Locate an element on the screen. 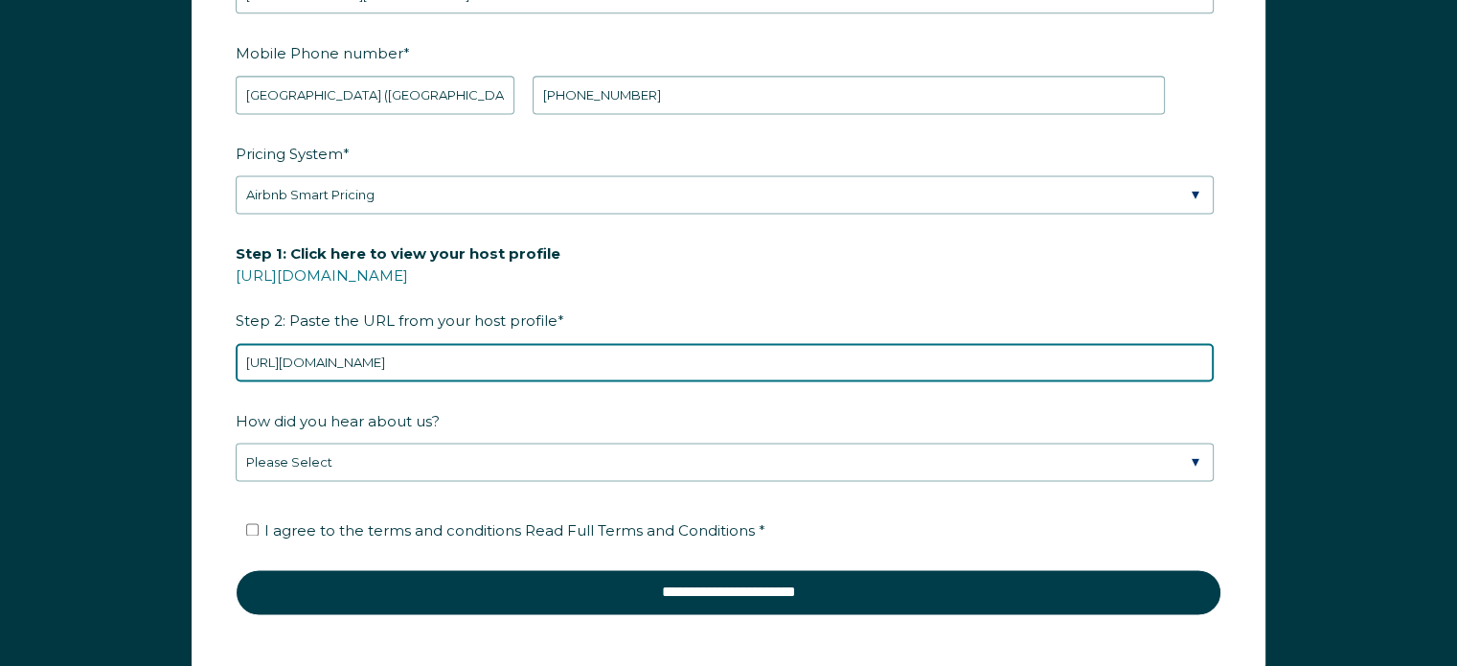 The height and width of the screenshot is (666, 1457). input: airbnb.com/users/show/12345 is located at coordinates (724, 362).